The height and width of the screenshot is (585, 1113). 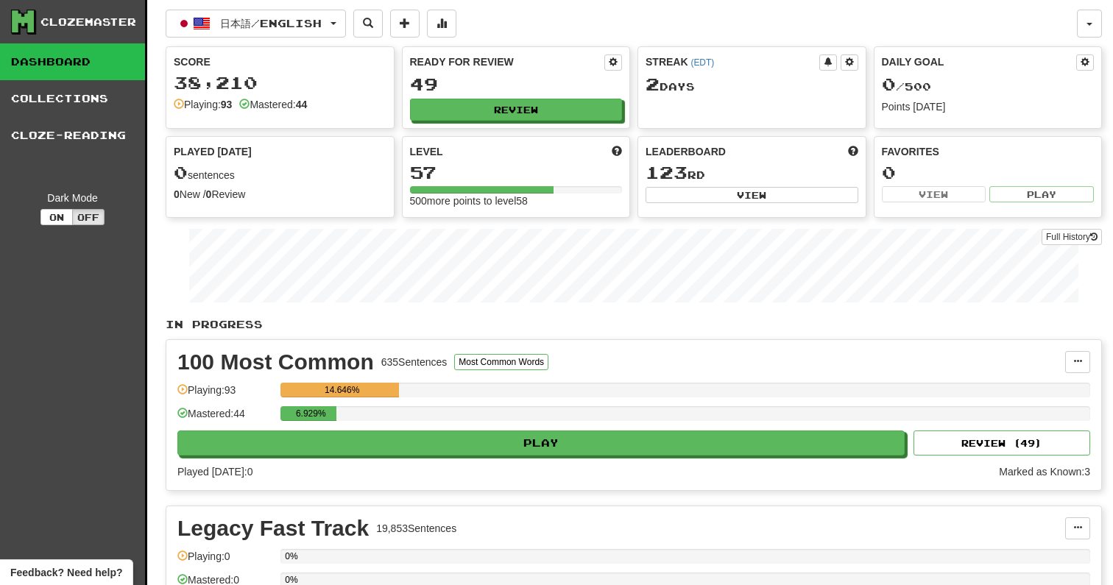 I want to click on div: New / Review, so click(x=280, y=194).